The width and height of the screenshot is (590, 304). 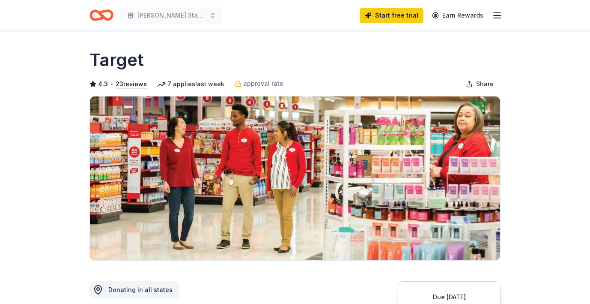 What do you see at coordinates (140, 289) in the screenshot?
I see `span: Donating in all states` at bounding box center [140, 289].